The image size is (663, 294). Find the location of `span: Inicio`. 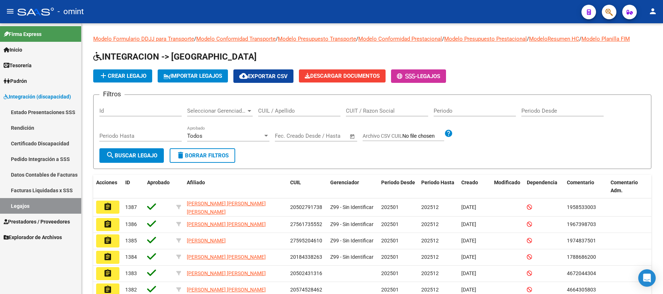

span: Inicio is located at coordinates (13, 50).